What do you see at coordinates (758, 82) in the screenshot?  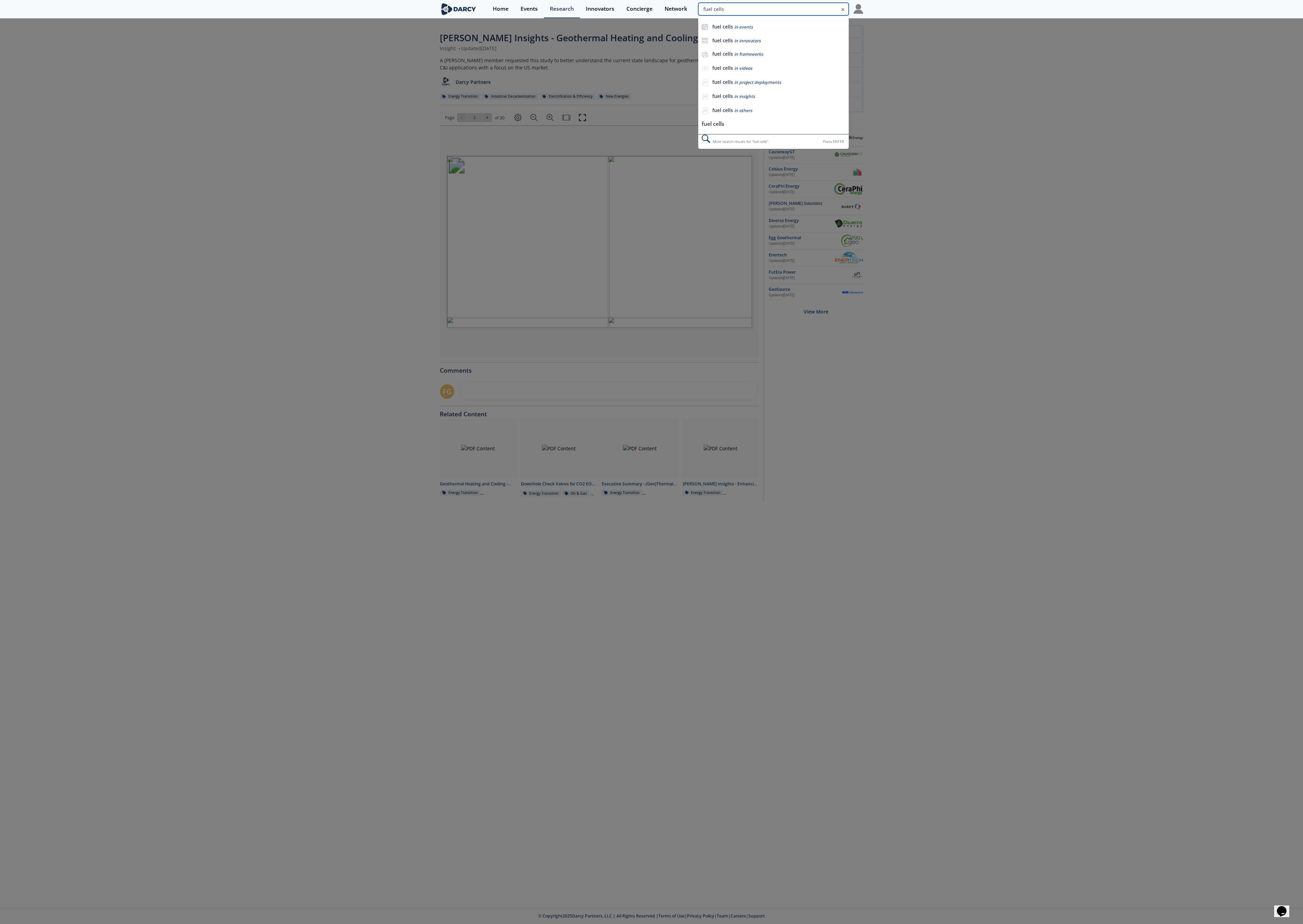 I see `span: in project deployments` at bounding box center [758, 82].